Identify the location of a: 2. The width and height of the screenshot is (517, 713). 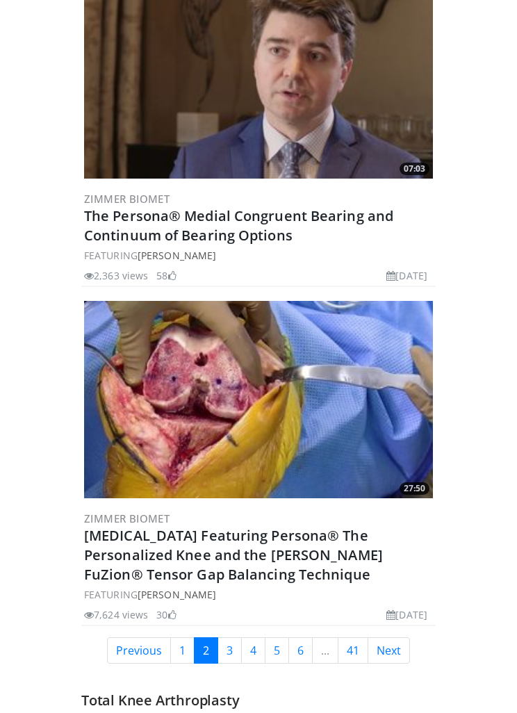
(206, 651).